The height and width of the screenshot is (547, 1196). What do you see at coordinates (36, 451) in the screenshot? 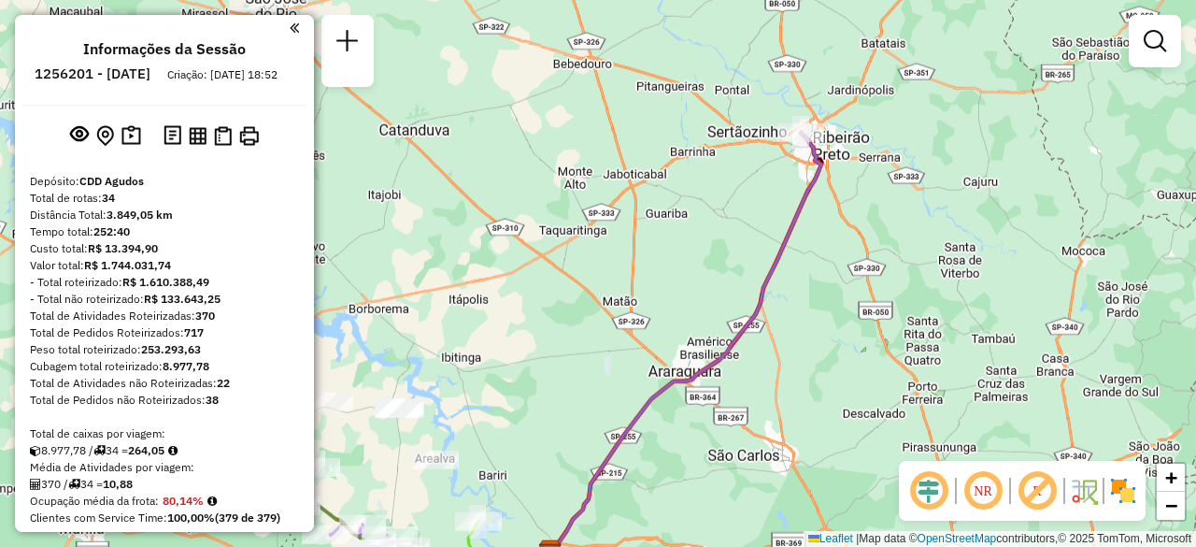
I see `i: Cubagem total roteirizado` at bounding box center [36, 451].